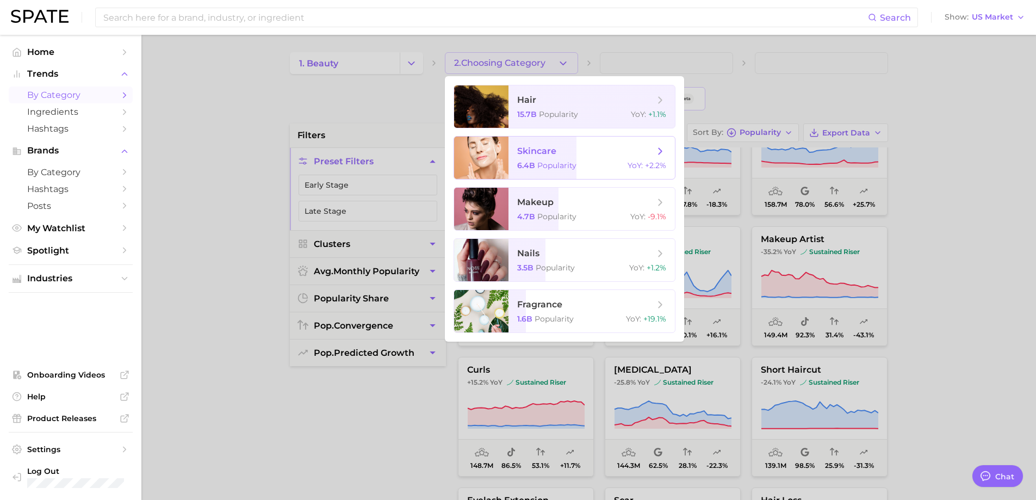 Image resolution: width=1036 pixels, height=500 pixels. Describe the element at coordinates (71, 111) in the screenshot. I see `a: Ingredients` at that location.